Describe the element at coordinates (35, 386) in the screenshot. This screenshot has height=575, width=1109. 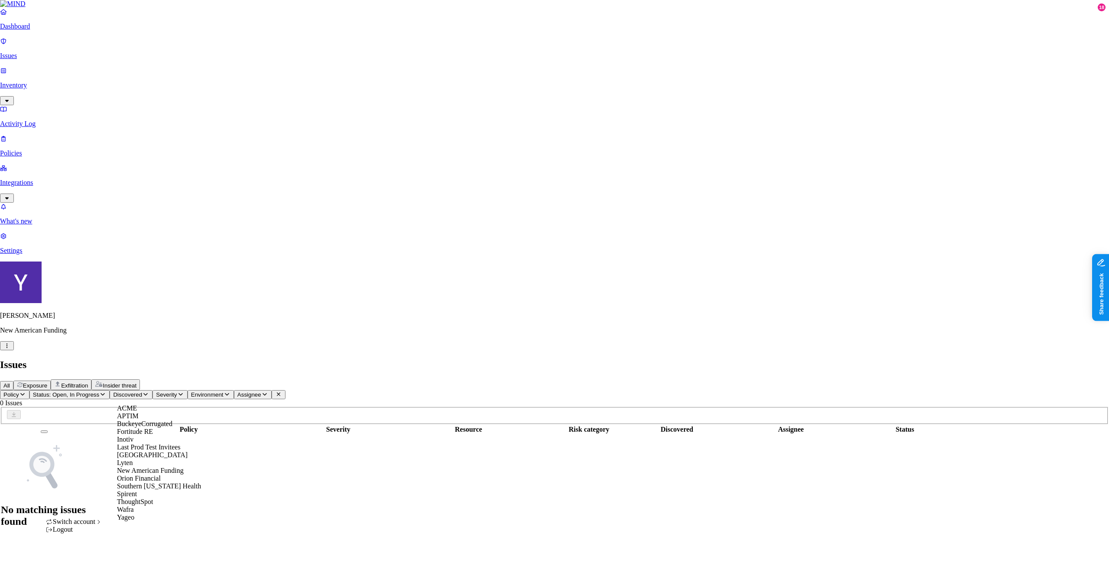
I see `span: Exposure` at that location.